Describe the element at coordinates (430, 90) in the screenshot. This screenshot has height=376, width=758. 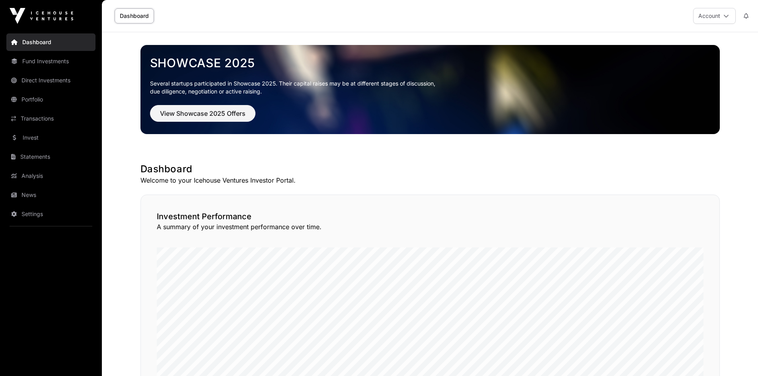
I see `img: Showcase 2025` at that location.